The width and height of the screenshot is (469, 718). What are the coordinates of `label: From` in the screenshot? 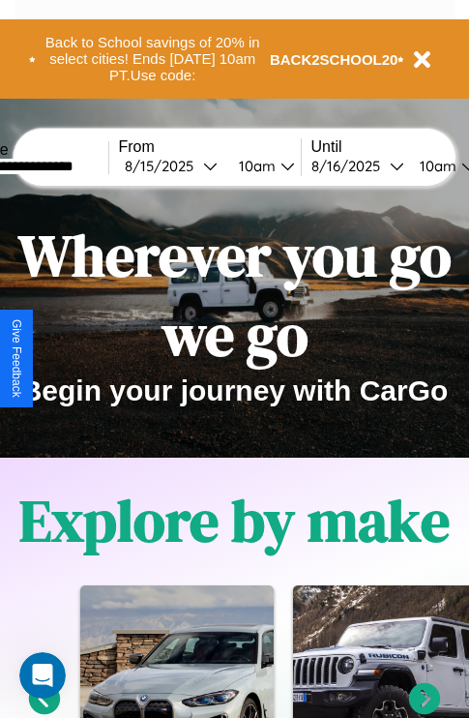 It's located at (210, 147).